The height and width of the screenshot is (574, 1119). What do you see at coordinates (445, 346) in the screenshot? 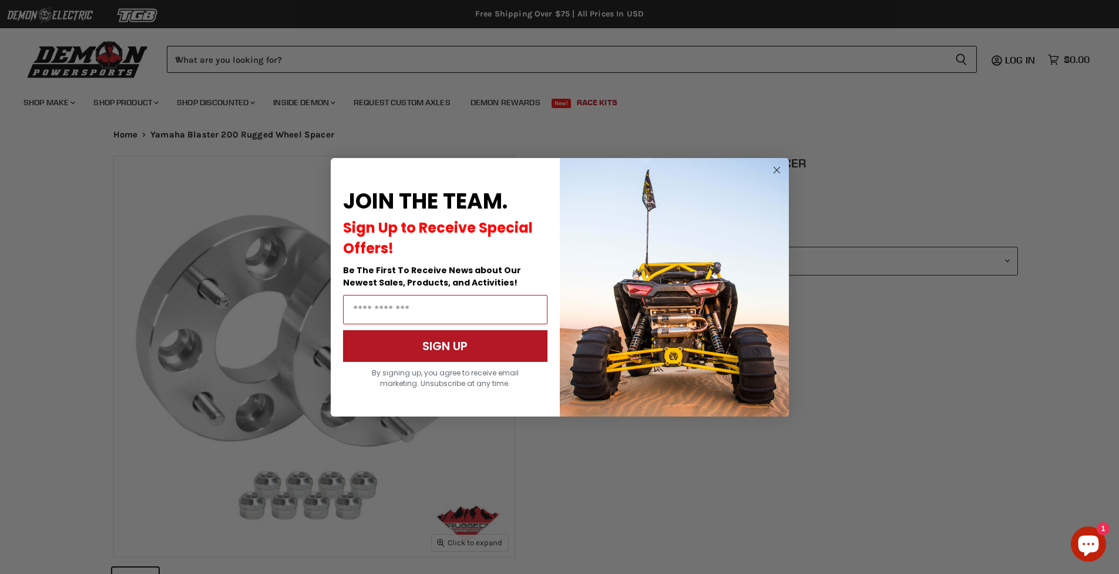
I see `button: SIGN UP` at bounding box center [445, 346].